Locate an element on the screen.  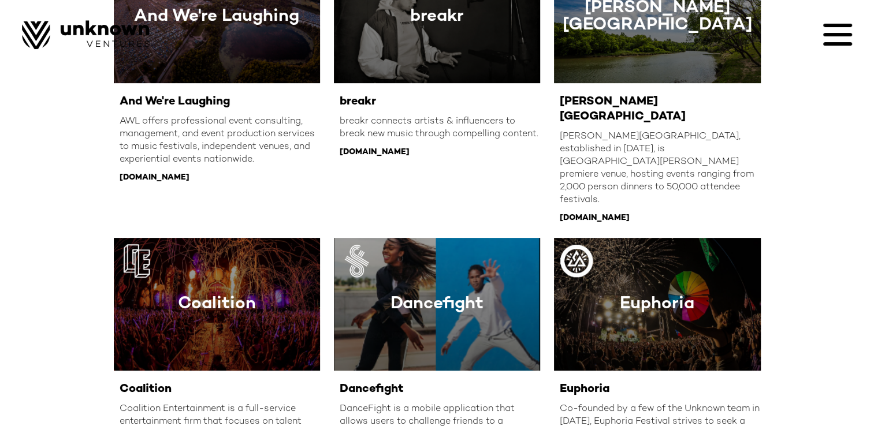
div: breakr connects artists & influencers to break new music through compelling content. is located at coordinates (439, 128).